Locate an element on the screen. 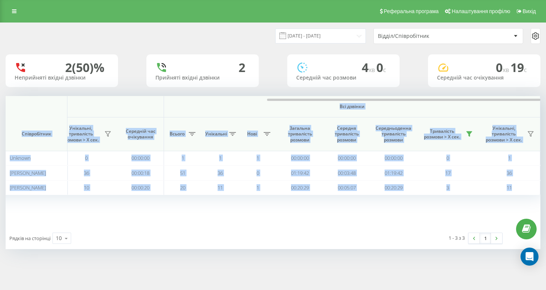  span: Нові is located at coordinates (252, 134).